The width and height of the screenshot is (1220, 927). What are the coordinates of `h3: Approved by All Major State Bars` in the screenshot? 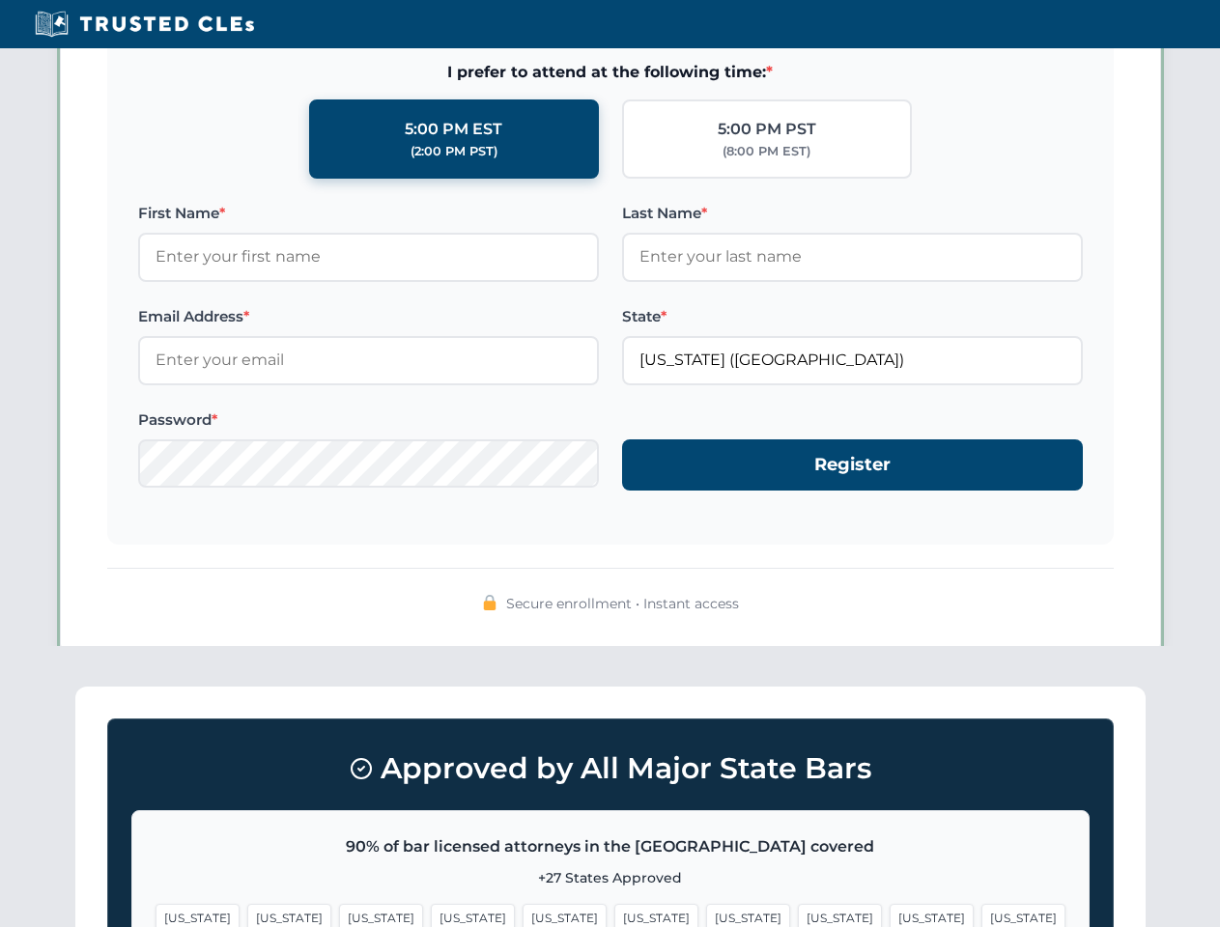 It's located at (610, 769).